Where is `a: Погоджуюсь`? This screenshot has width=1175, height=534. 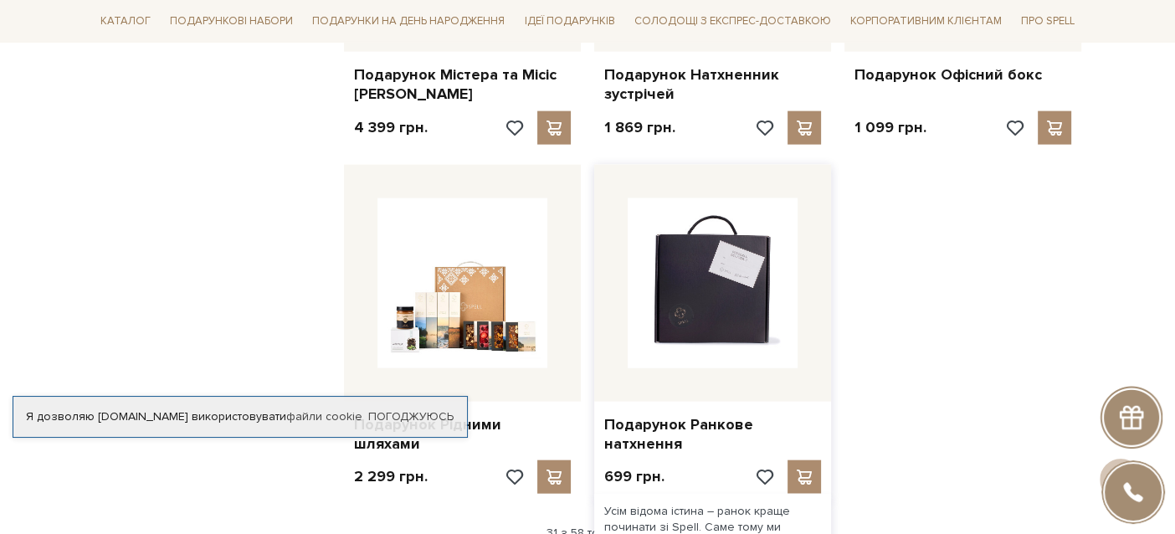
a: Погоджуюсь is located at coordinates (411, 417).